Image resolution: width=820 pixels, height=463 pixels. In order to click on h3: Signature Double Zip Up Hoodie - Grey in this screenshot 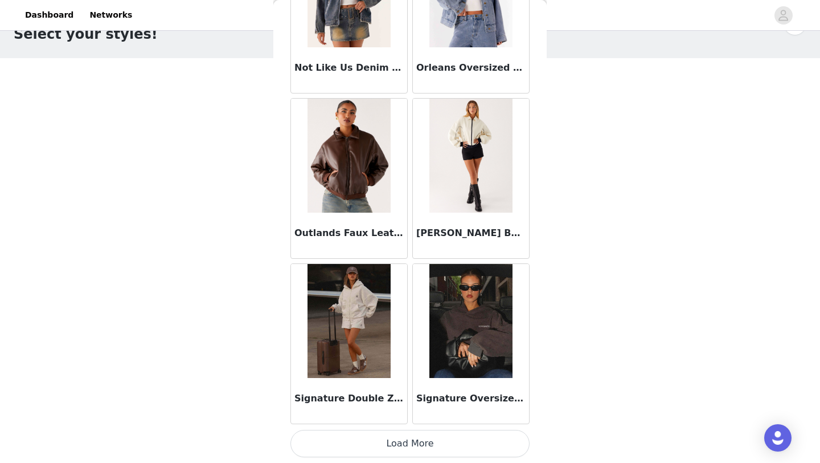, I will do `click(349, 398)`.